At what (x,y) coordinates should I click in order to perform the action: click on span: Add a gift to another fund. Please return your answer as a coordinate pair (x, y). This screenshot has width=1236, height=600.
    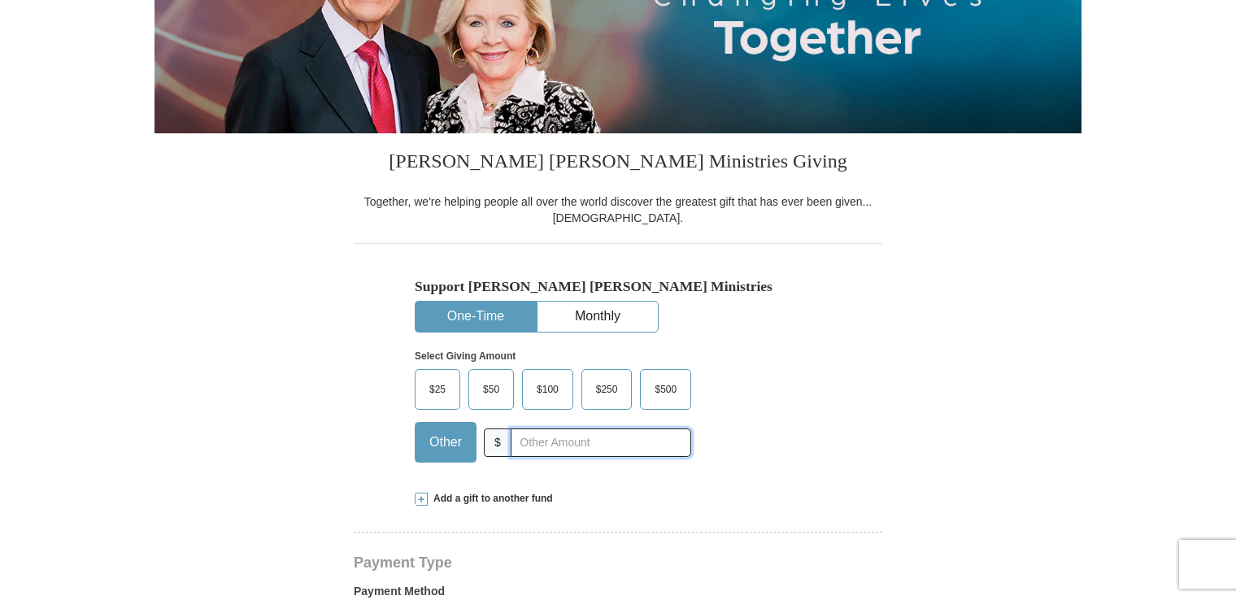
    Looking at the image, I should click on (490, 499).